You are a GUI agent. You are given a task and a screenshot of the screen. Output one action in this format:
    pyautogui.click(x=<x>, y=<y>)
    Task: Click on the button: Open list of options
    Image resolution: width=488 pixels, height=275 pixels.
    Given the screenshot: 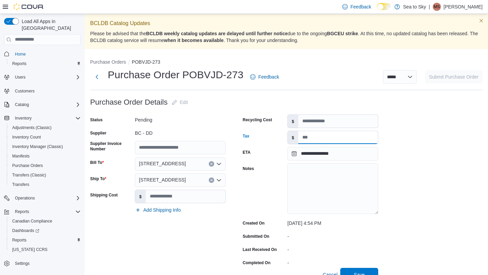 What is the action you would take?
    pyautogui.click(x=219, y=180)
    